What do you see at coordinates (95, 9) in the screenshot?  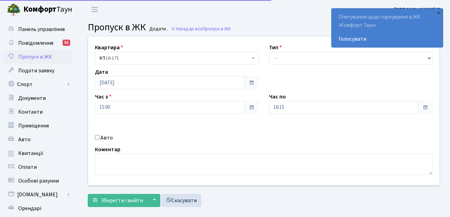 I see `button: Переключити навігацію` at bounding box center [95, 9].